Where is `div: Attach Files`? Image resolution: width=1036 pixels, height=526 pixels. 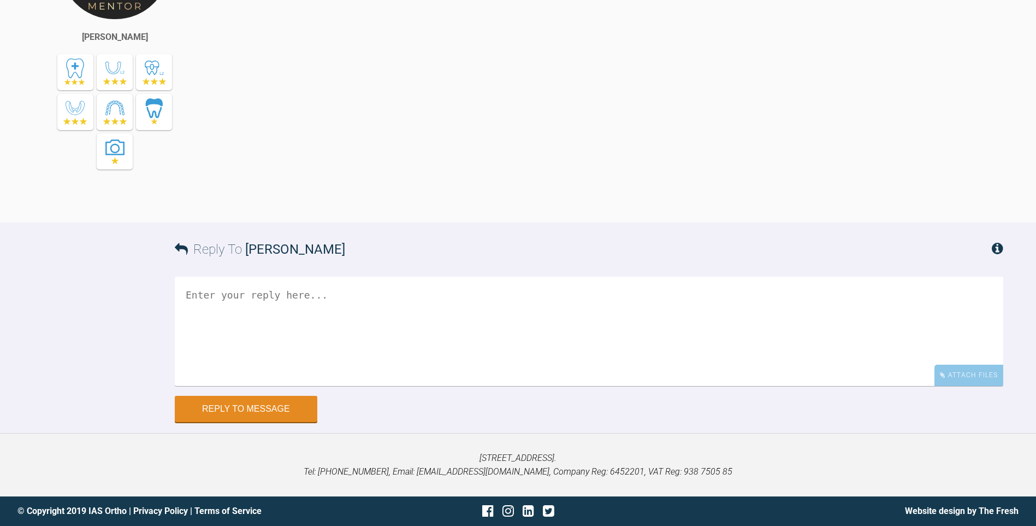
div: Attach Files is located at coordinates (969, 375).